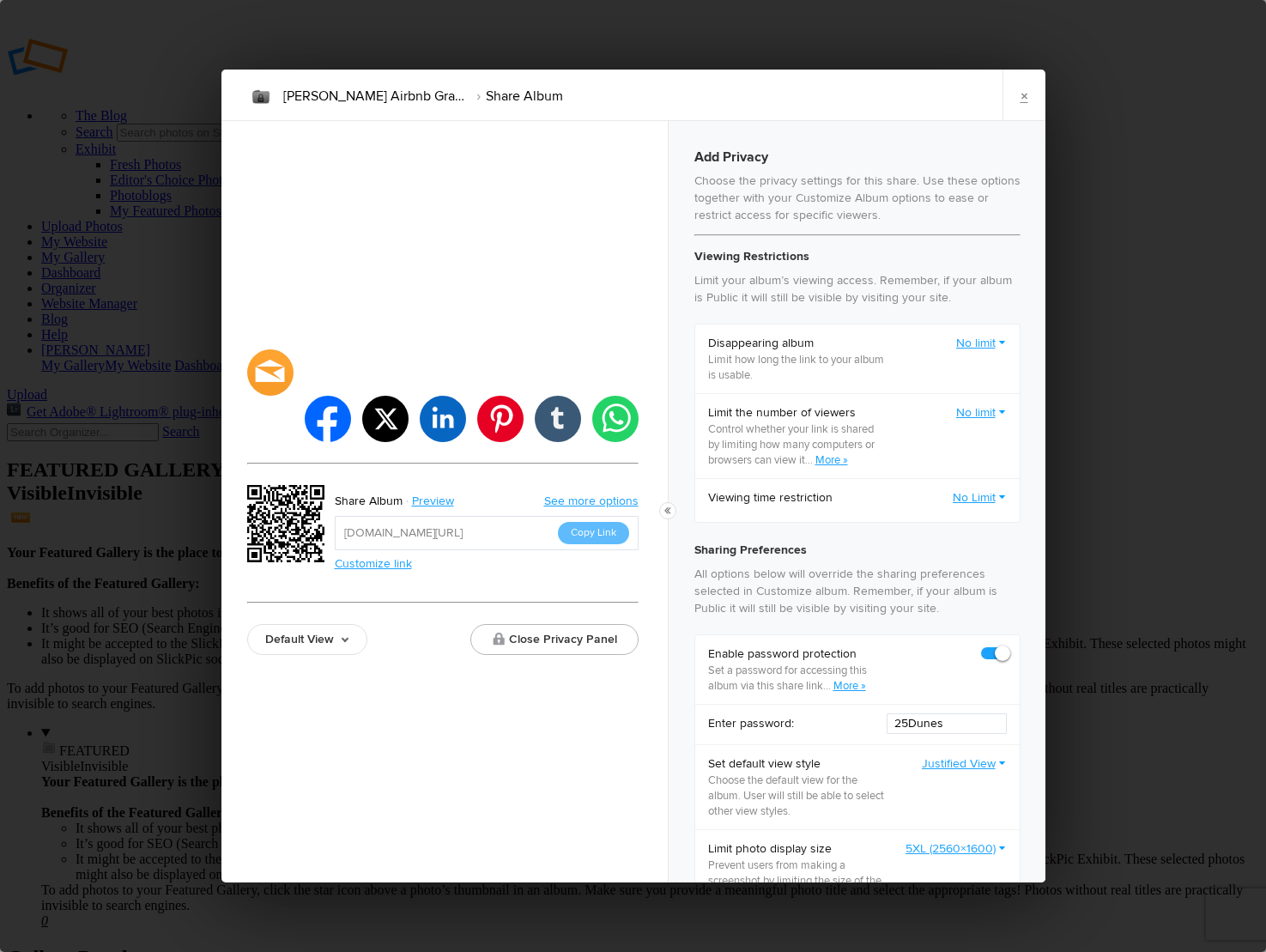 Image resolution: width=1266 pixels, height=952 pixels. What do you see at coordinates (435, 501) in the screenshot?
I see `a: Preview` at bounding box center [435, 501].